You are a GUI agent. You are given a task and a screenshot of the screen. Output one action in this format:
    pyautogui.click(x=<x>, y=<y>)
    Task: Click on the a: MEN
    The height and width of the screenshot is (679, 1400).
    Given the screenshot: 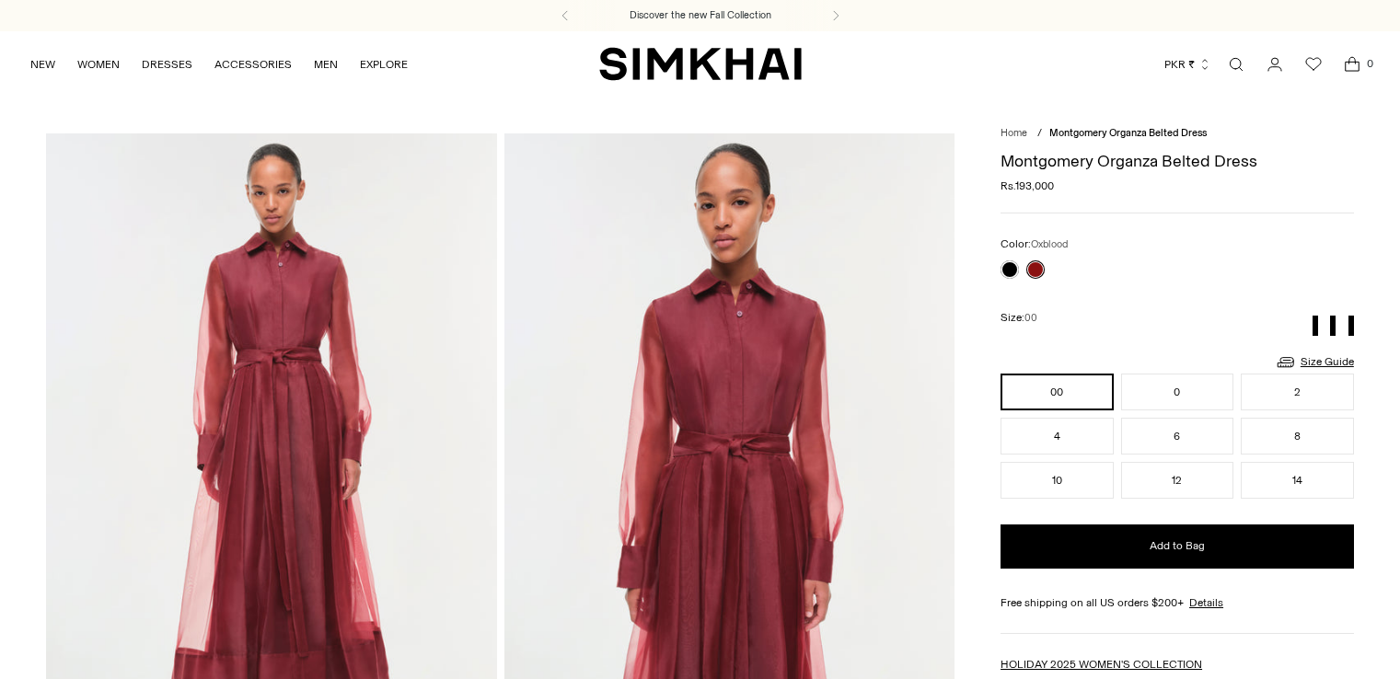 What is the action you would take?
    pyautogui.click(x=326, y=64)
    